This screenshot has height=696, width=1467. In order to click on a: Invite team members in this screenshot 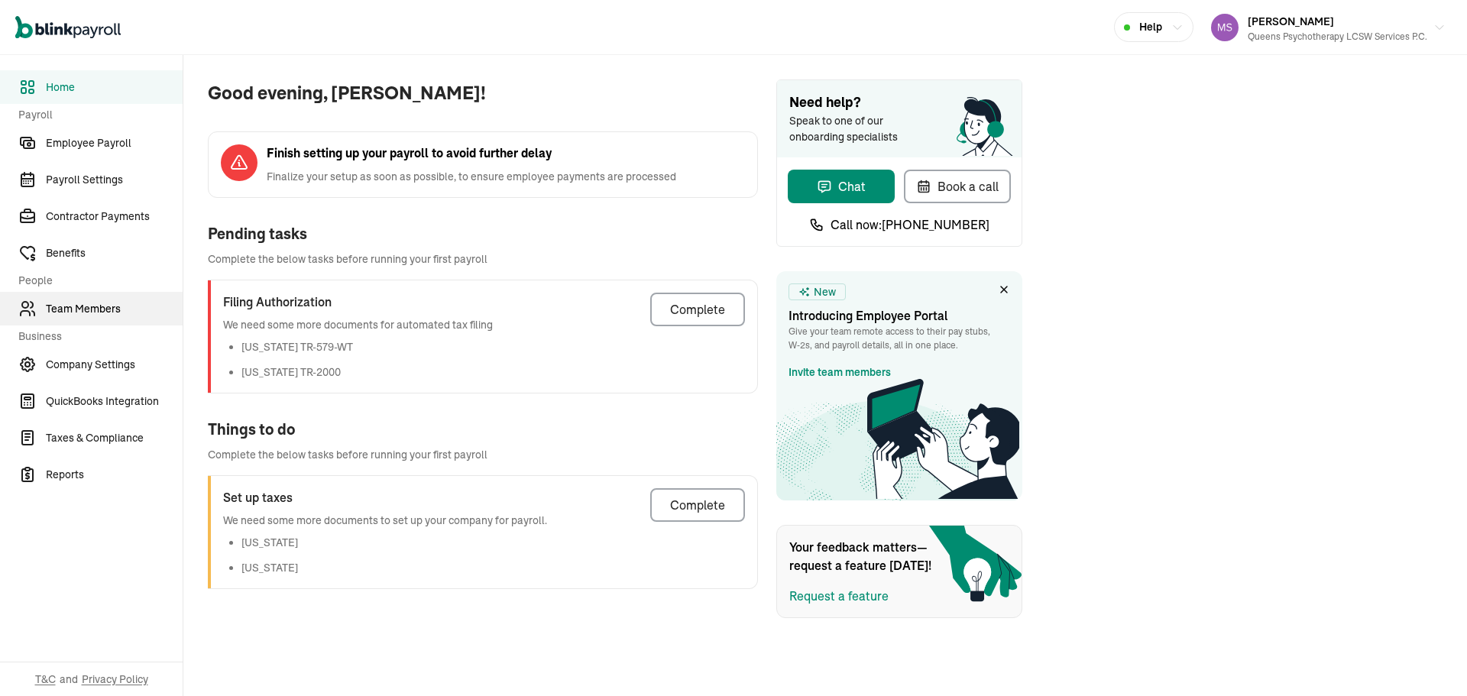, I will do `click(840, 372)`.